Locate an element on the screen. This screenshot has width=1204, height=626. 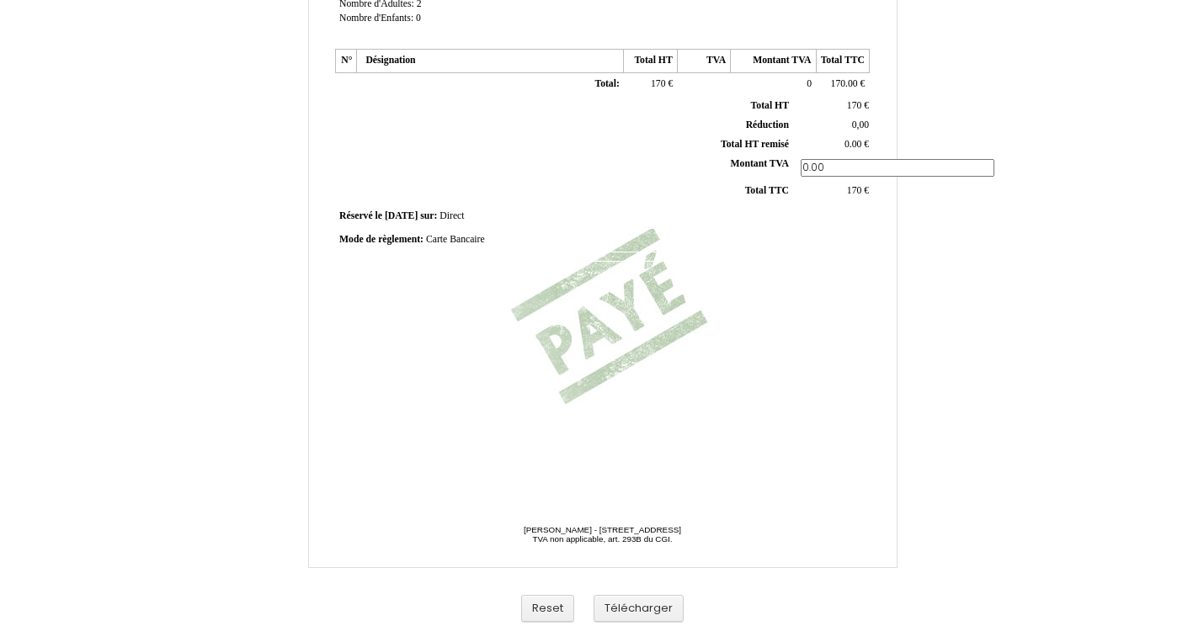
span: Total TTC is located at coordinates (767, 190).